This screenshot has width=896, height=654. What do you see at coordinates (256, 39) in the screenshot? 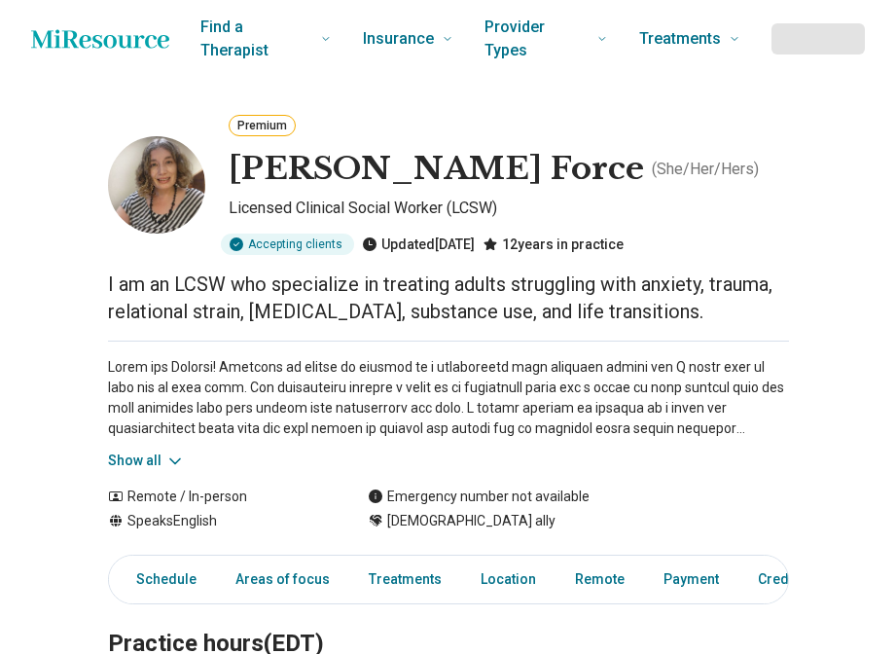
I see `span: Find a Therapist` at bounding box center [256, 39].